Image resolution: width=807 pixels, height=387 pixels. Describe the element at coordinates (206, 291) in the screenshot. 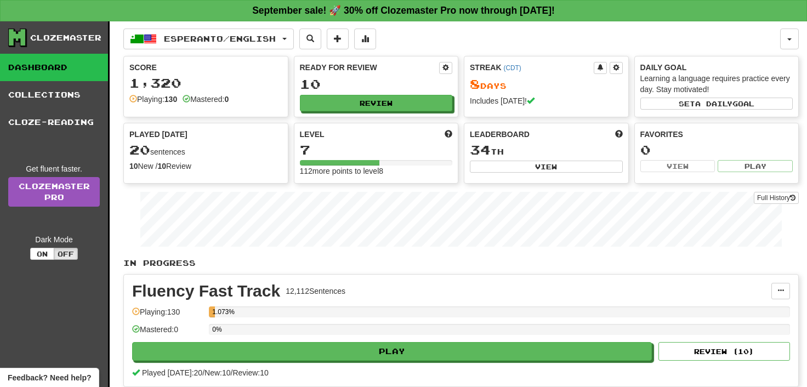

I see `div: Fluency Fast Track` at that location.